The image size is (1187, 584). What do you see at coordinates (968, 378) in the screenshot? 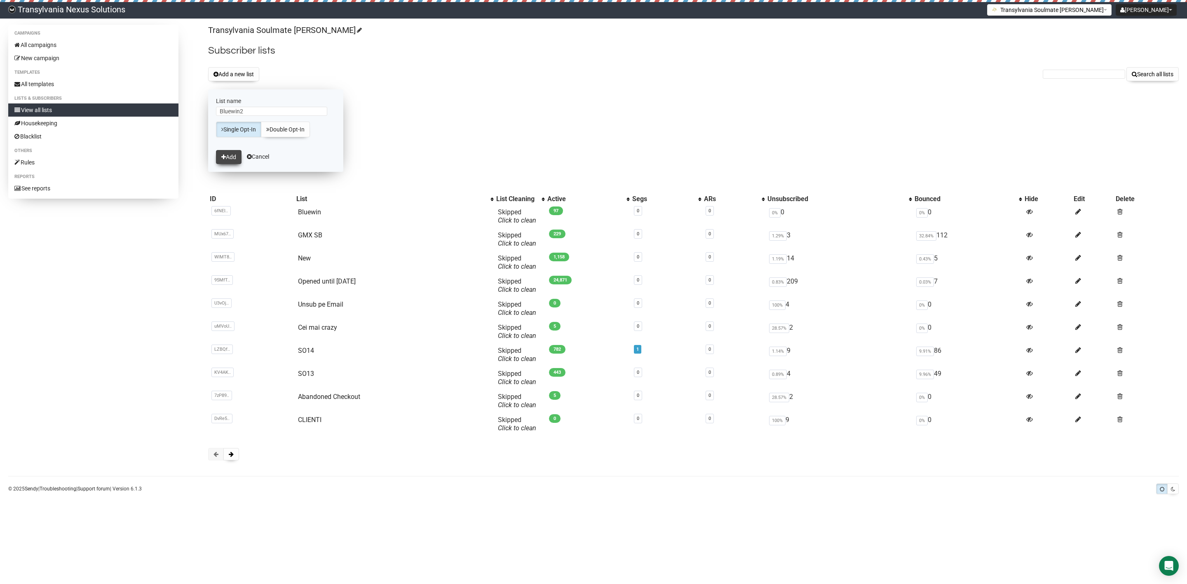
I see `td: 49` at bounding box center [968, 378].